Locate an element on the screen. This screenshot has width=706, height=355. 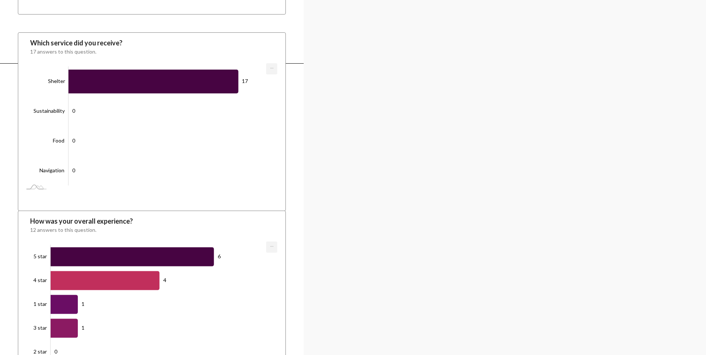
tspan: Food is located at coordinates (58, 140).